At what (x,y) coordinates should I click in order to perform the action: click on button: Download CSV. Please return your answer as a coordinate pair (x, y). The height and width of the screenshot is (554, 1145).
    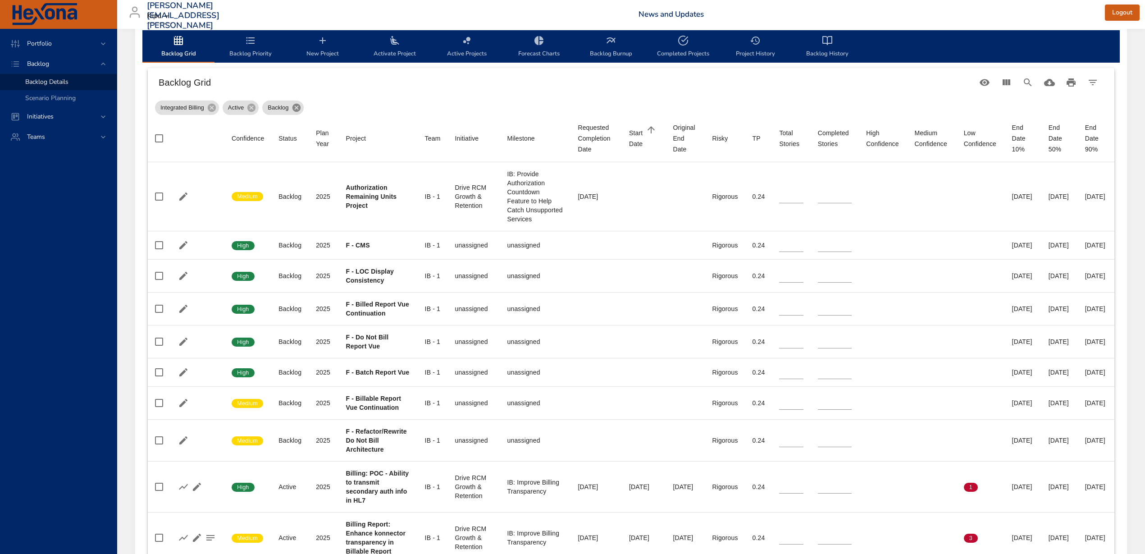
    Looking at the image, I should click on (1050, 82).